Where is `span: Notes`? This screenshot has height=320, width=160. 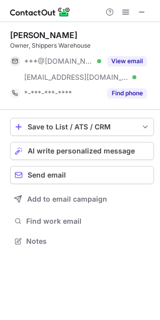 span: Notes is located at coordinates (88, 242).